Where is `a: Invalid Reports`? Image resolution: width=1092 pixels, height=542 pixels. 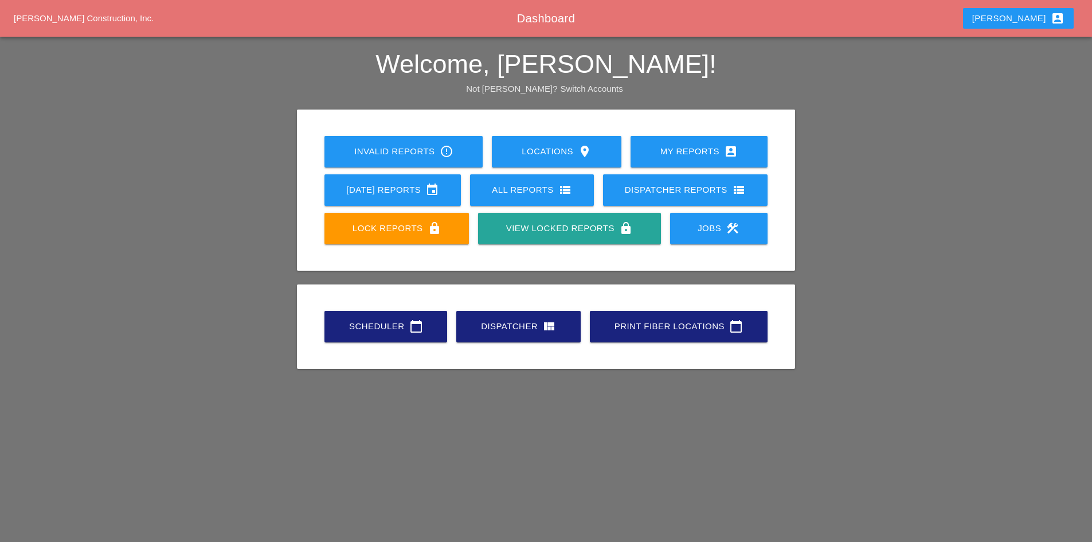
a: Invalid Reports is located at coordinates (404, 151).